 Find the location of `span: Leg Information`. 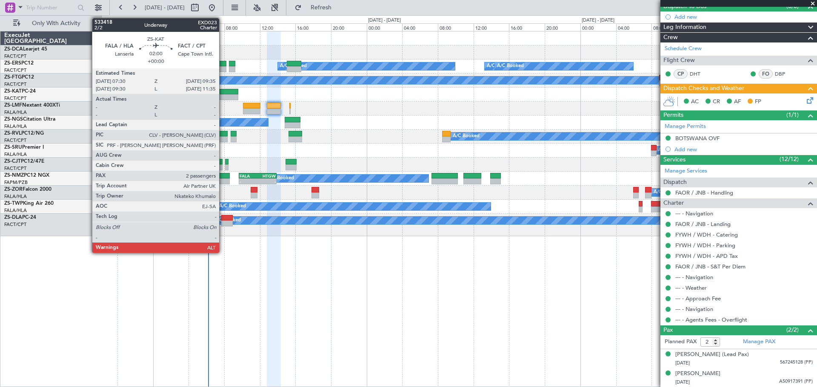

span: Leg Information is located at coordinates (684, 27).